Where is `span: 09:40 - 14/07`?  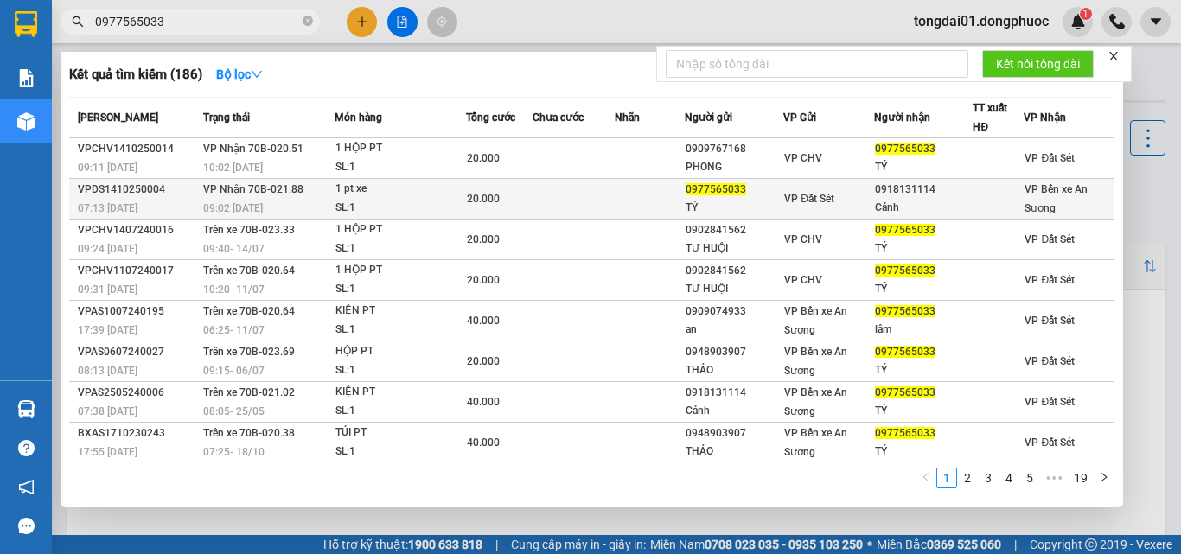 span: 09:40 - 14/07 is located at coordinates (233, 249).